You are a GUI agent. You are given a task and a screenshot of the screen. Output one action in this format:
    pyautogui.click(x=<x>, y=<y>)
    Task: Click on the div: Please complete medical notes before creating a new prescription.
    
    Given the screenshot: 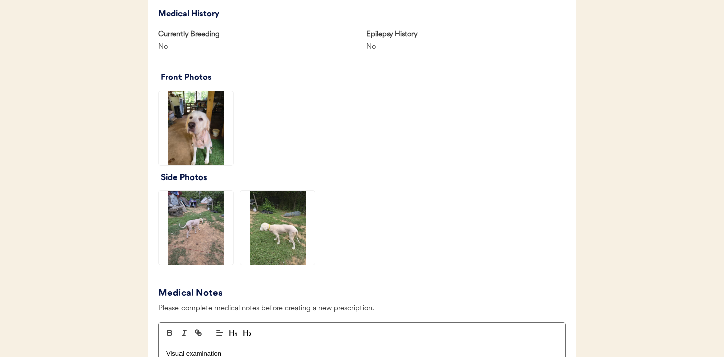 What is the action you would take?
    pyautogui.click(x=362, y=311)
    